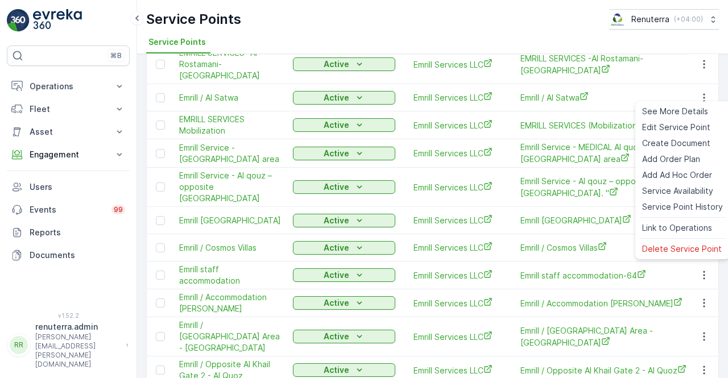 Image resolution: width=728 pixels, height=378 pixels. What do you see at coordinates (177, 42) in the screenshot?
I see `span: Service Points` at bounding box center [177, 42].